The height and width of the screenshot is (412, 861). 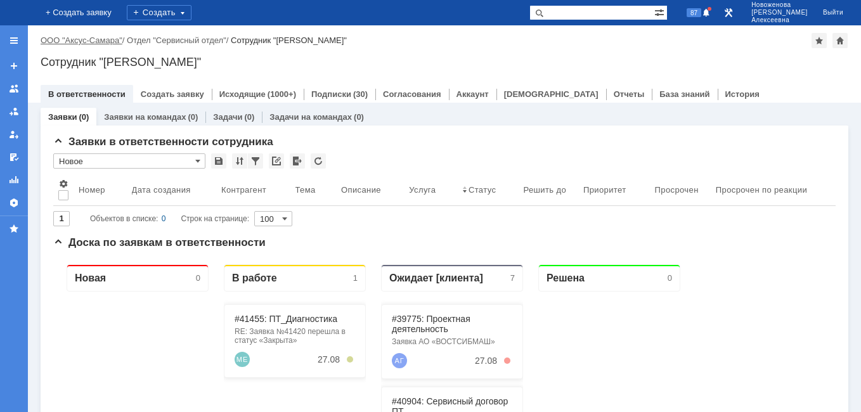 I want to click on div: #39775: Проектная деятельность, so click(x=399, y=70).